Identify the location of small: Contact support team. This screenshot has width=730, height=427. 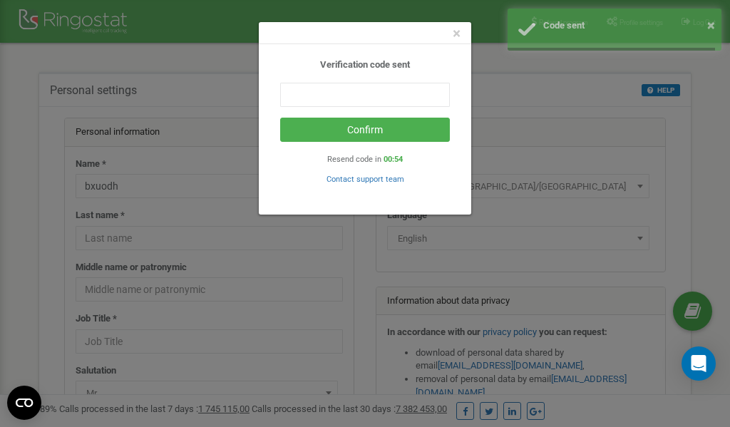
(365, 179).